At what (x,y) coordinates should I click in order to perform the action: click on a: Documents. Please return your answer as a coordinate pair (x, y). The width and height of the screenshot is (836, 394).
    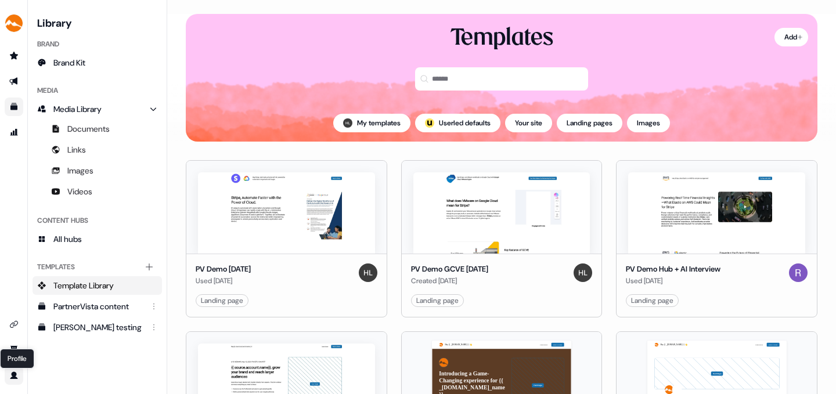
    Looking at the image, I should click on (97, 129).